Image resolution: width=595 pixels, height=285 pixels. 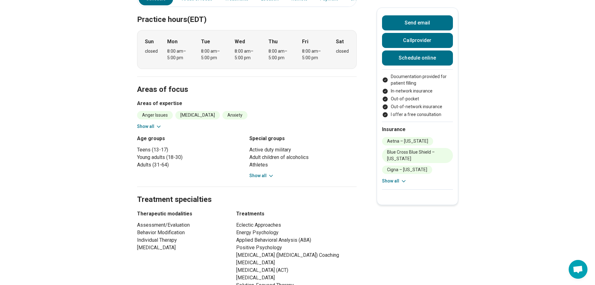 I want to click on strong: Mon, so click(x=172, y=42).